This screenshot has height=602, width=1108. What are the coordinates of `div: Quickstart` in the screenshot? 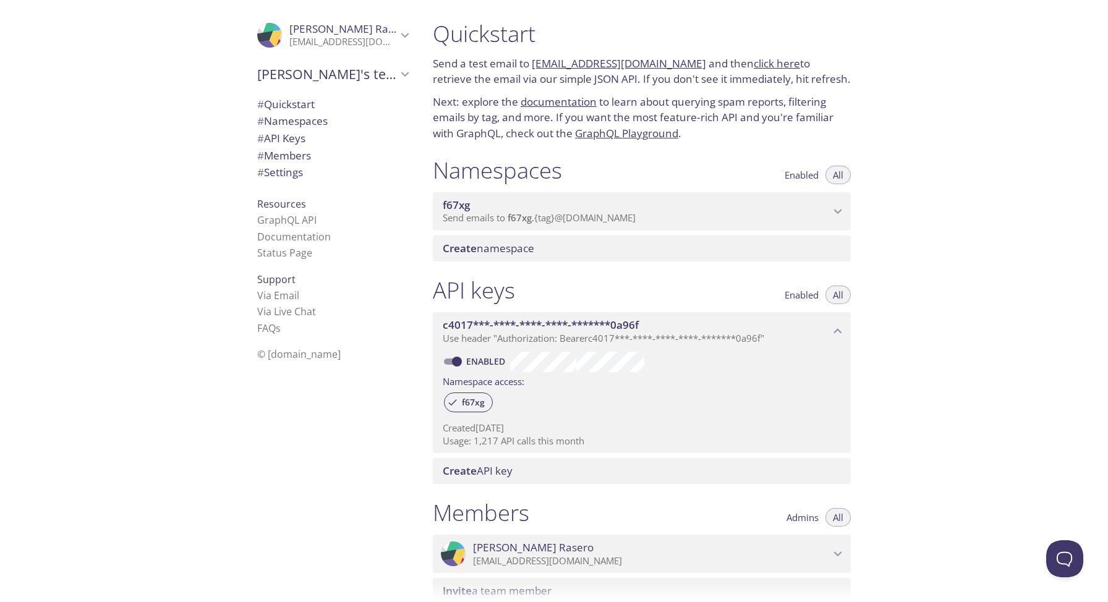 It's located at (333, 104).